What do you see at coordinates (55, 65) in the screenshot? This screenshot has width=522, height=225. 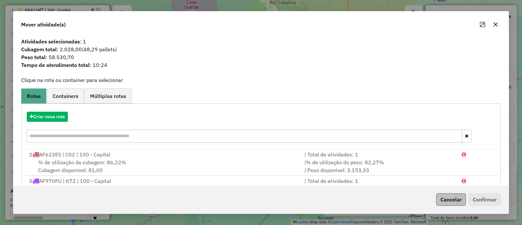 I see `strong: Tempo de atendimento total` at bounding box center [55, 65].